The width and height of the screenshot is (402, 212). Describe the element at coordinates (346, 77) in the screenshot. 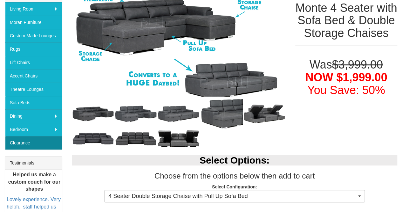

I see `span: NOW $1,999.00` at that location.